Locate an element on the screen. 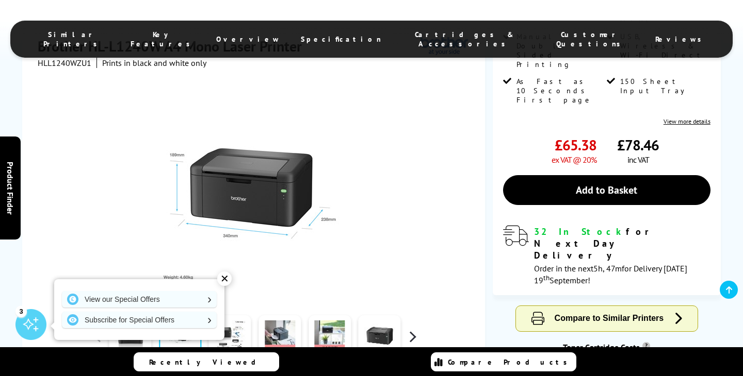 The image size is (743, 376). a: Recently Viewed is located at coordinates (206, 362).